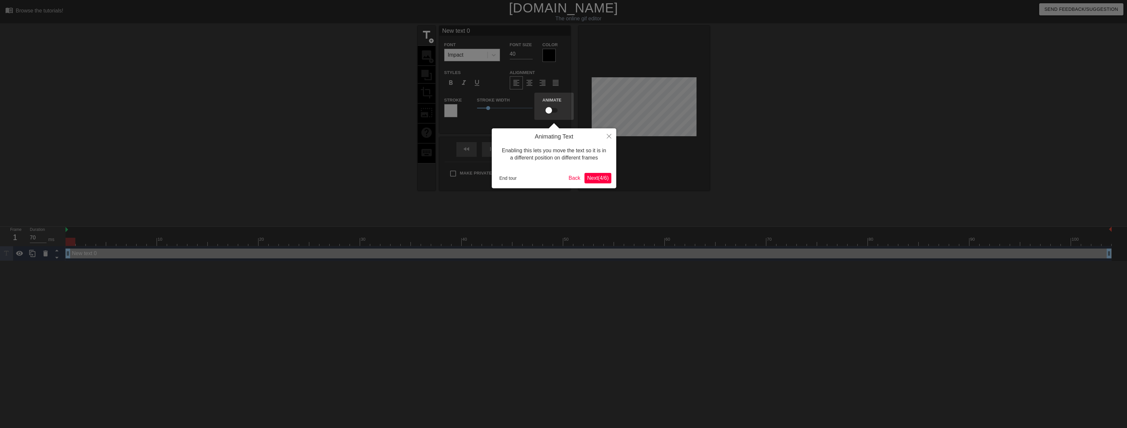 This screenshot has width=1127, height=428. What do you see at coordinates (598, 178) in the screenshot?
I see `span: Next ( 4 / 6 )` at bounding box center [598, 178].